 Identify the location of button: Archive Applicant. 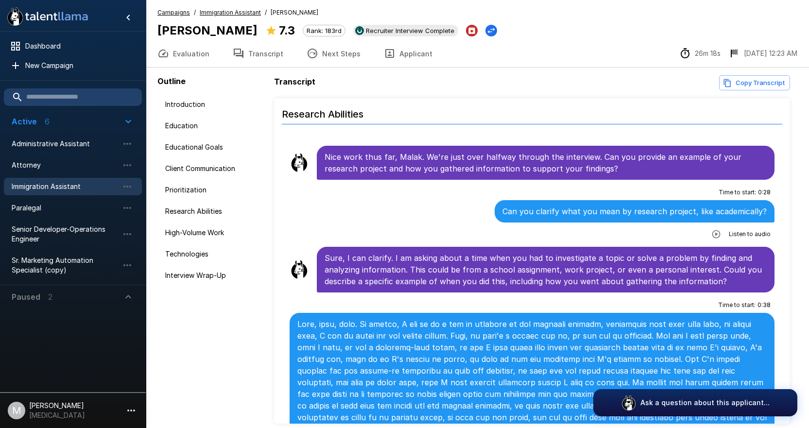
(472, 31).